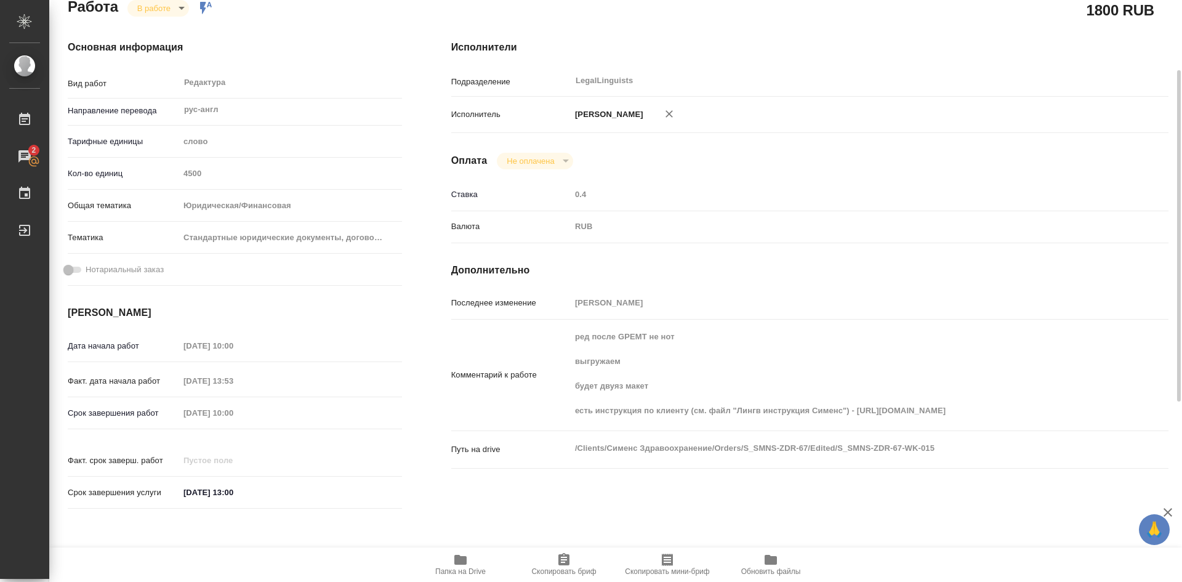  I want to click on p: Путь на drive, so click(511, 450).